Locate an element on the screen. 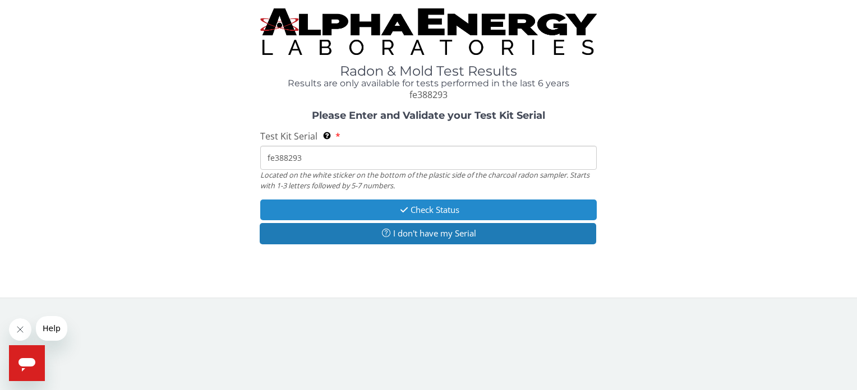 The height and width of the screenshot is (390, 857). h1: Radon & Mold Test Results is located at coordinates (428, 71).